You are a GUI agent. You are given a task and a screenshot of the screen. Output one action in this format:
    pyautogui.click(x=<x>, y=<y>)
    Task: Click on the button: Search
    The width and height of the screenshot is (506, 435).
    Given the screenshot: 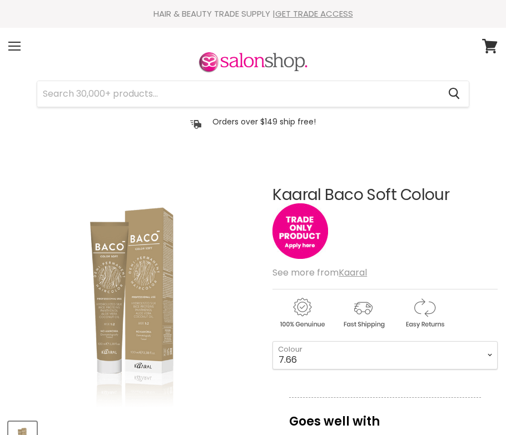 What is the action you would take?
    pyautogui.click(x=453, y=94)
    